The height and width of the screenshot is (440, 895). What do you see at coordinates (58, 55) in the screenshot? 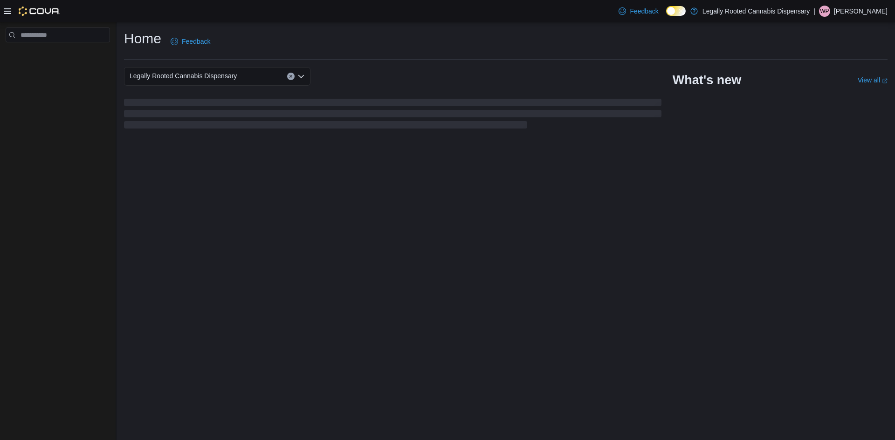
I see `nav: Complex example` at bounding box center [58, 55].